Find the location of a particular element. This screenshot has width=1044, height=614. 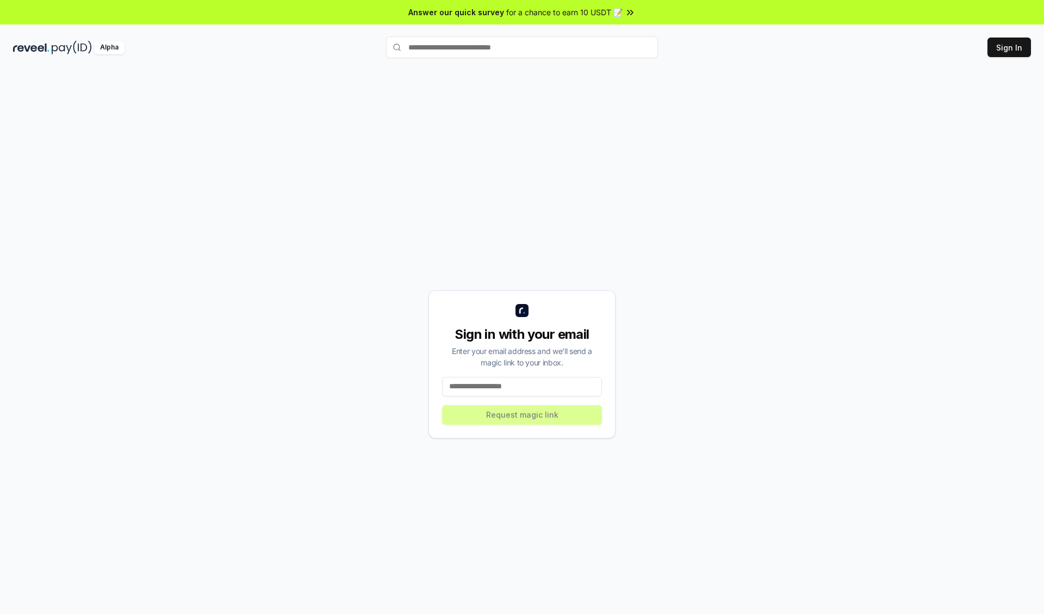

img: reveel_dark is located at coordinates (31, 47).